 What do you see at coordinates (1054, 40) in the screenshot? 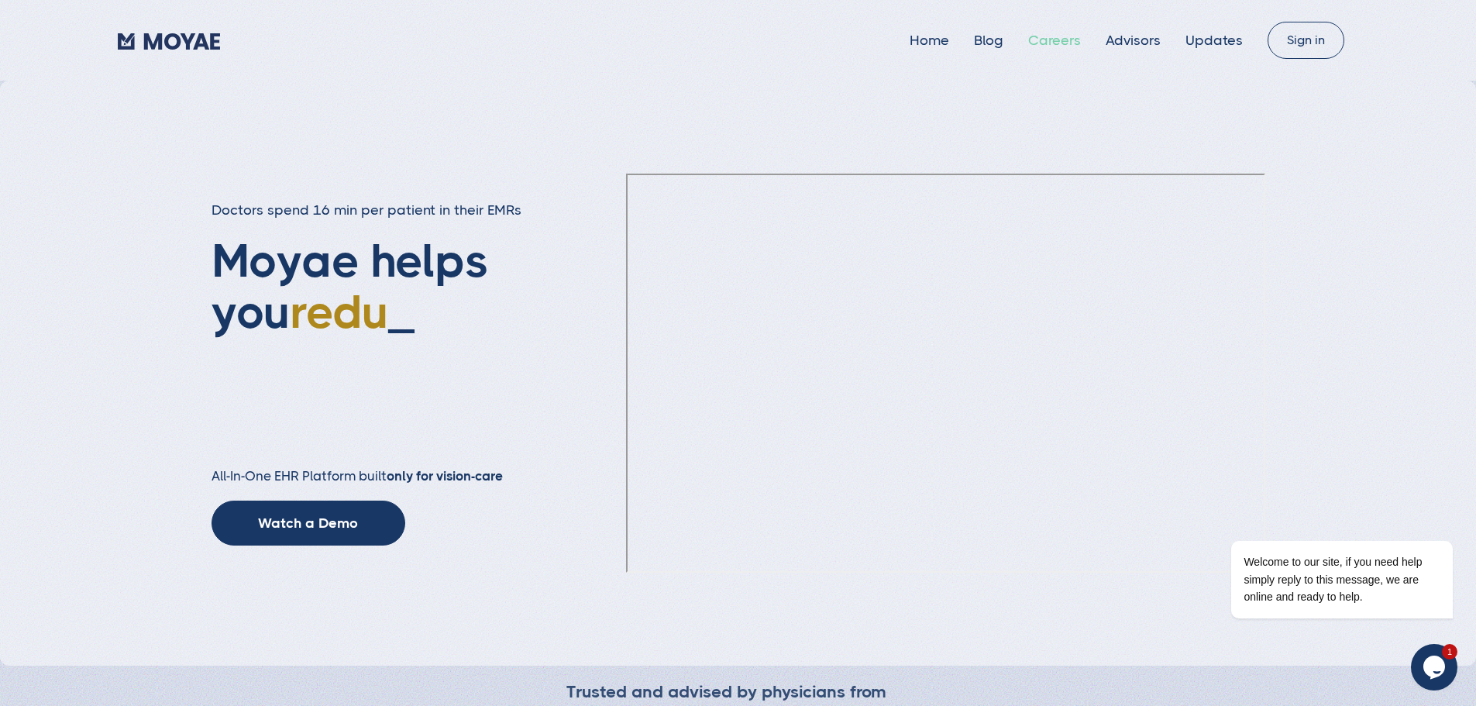
I see `a: Careers` at bounding box center [1054, 40].